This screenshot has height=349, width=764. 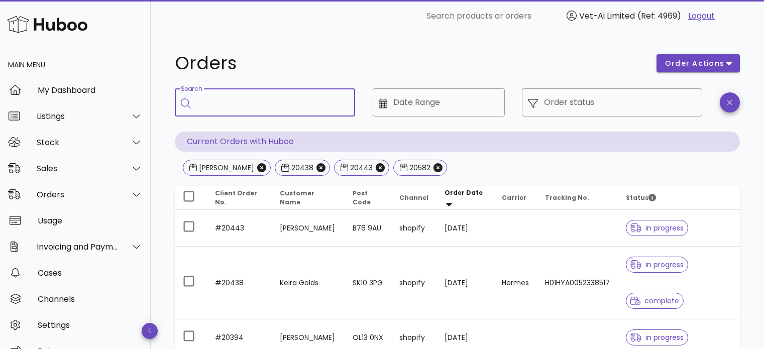 I want to click on a: Logout, so click(x=701, y=16).